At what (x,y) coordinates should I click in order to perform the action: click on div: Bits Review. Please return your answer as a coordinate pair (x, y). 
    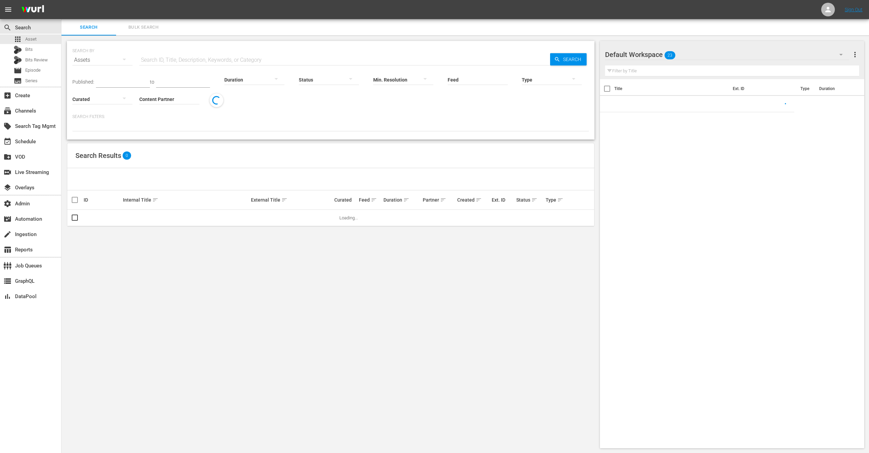
    Looking at the image, I should click on (18, 60).